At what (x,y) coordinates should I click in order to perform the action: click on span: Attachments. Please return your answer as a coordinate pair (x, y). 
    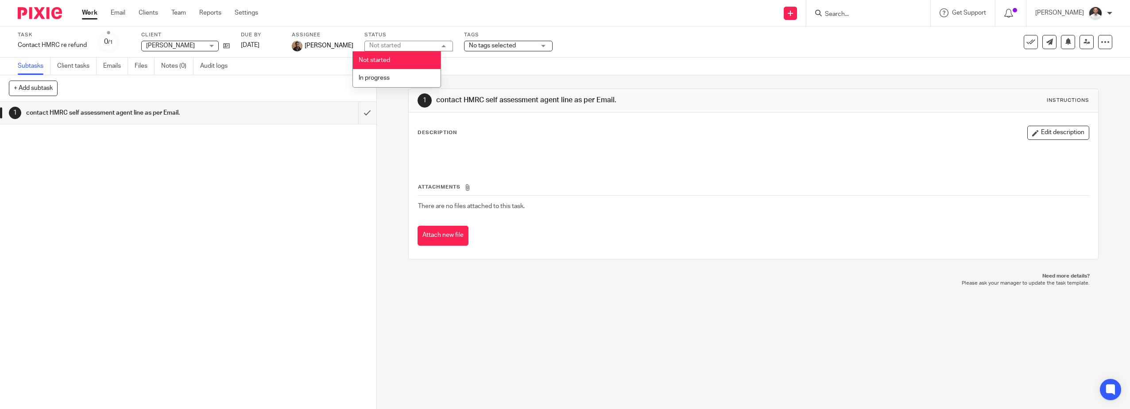
    Looking at the image, I should click on (439, 187).